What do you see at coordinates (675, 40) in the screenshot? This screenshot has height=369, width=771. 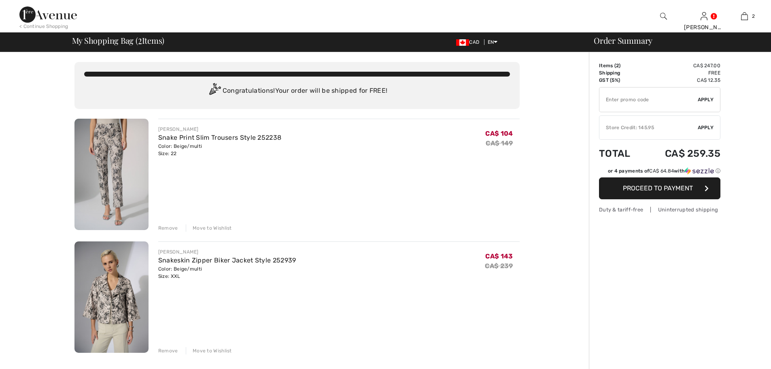 I see `div: Order Summary` at bounding box center [675, 40].